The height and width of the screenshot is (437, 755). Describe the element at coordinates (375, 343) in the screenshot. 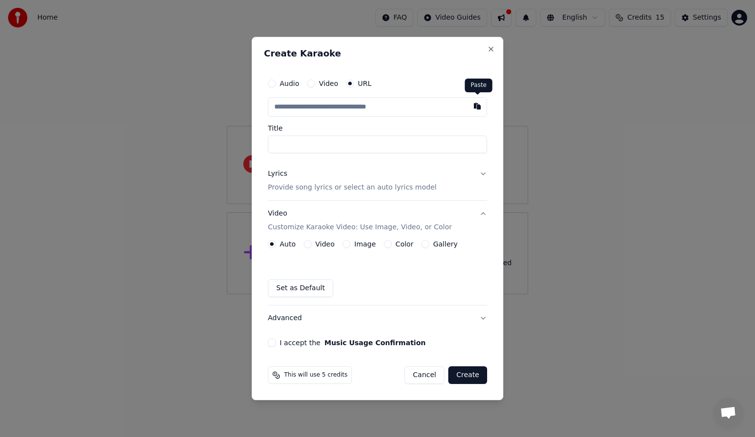

I see `button: I accept the` at that location.